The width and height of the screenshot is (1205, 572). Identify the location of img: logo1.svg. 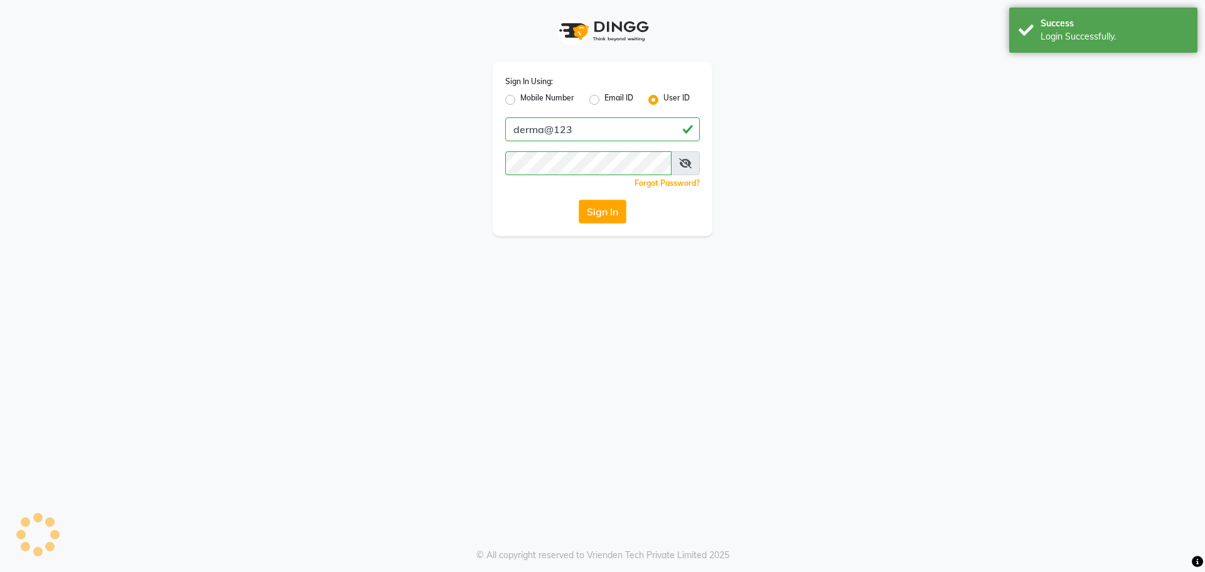
(602, 31).